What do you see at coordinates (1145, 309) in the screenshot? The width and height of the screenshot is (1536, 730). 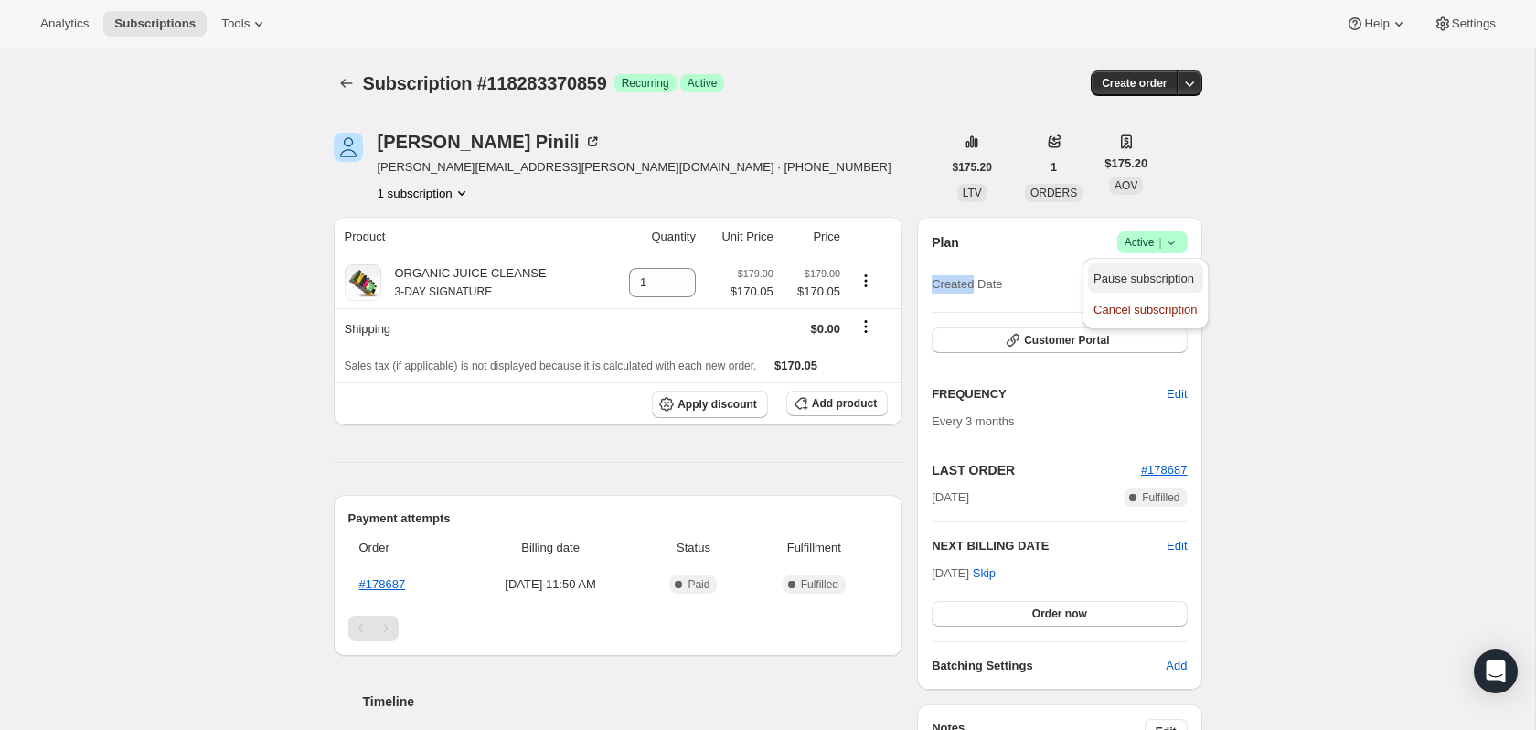 I see `button: Cancel subscription` at bounding box center [1145, 309].